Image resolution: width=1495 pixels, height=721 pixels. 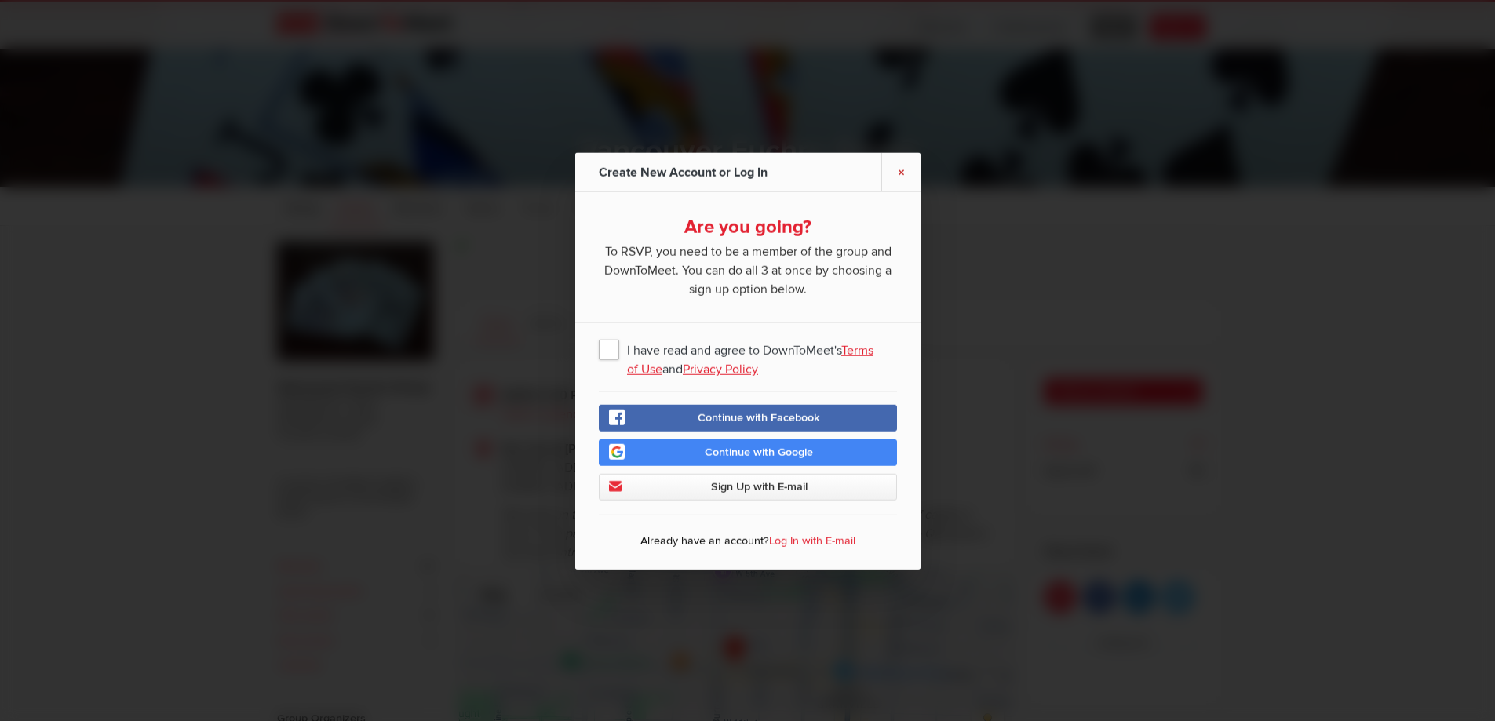 I want to click on span: To RSVP, you need to be a member of the group and DownToMeet. You can do all 3 at once by choosin..., so click(x=748, y=268).